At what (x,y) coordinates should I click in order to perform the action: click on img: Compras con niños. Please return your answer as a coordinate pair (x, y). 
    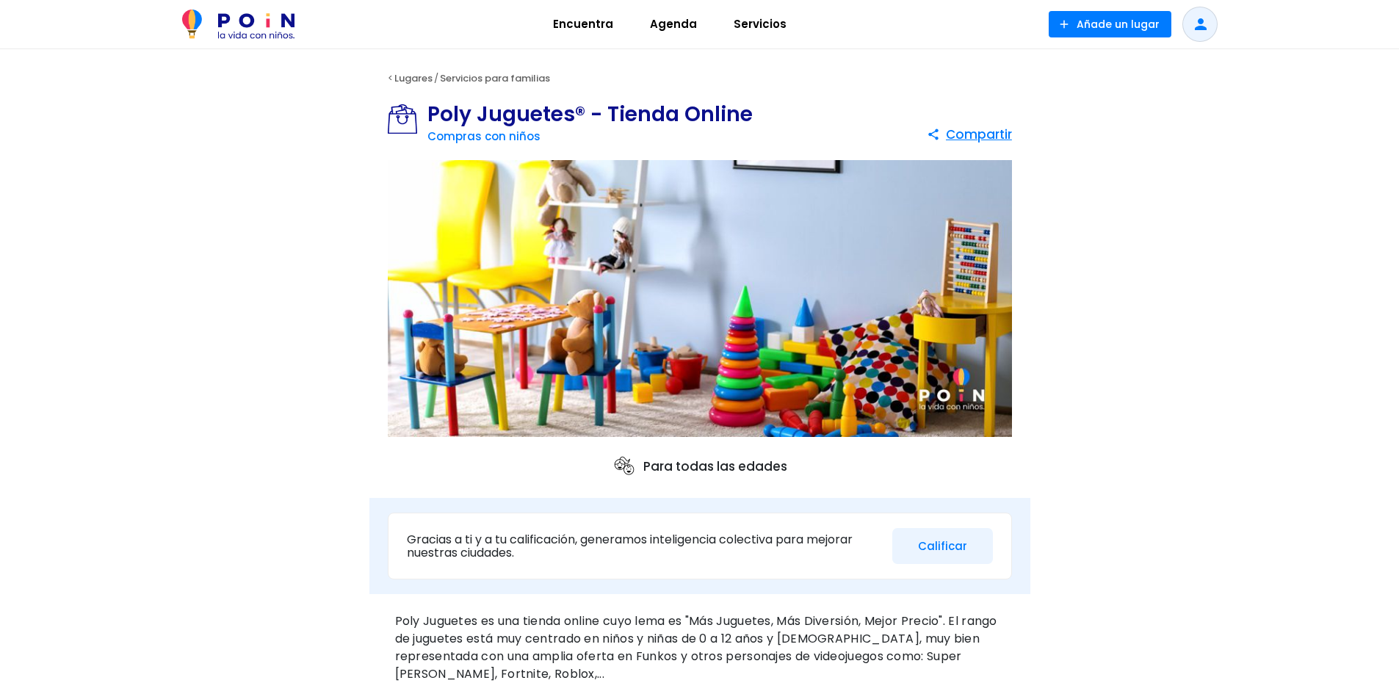
    Looking at the image, I should click on (408, 119).